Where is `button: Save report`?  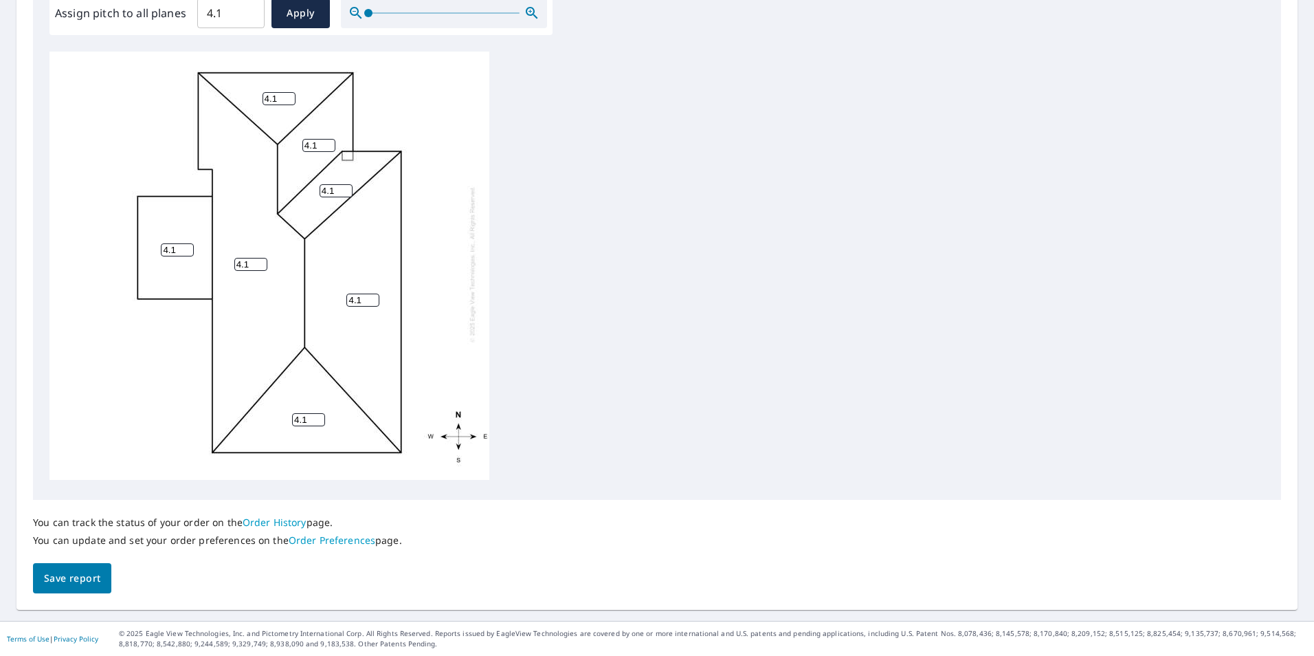 button: Save report is located at coordinates (72, 578).